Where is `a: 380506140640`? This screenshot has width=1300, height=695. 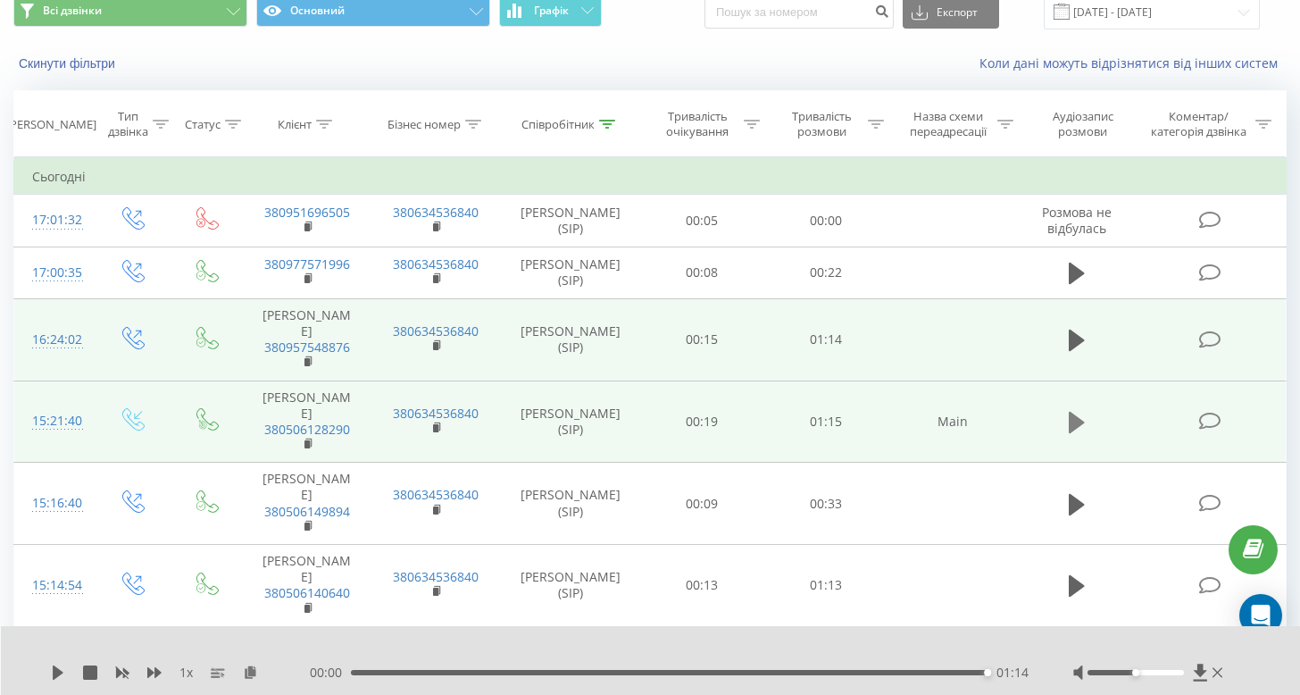
a: 380506140640 is located at coordinates (307, 592).